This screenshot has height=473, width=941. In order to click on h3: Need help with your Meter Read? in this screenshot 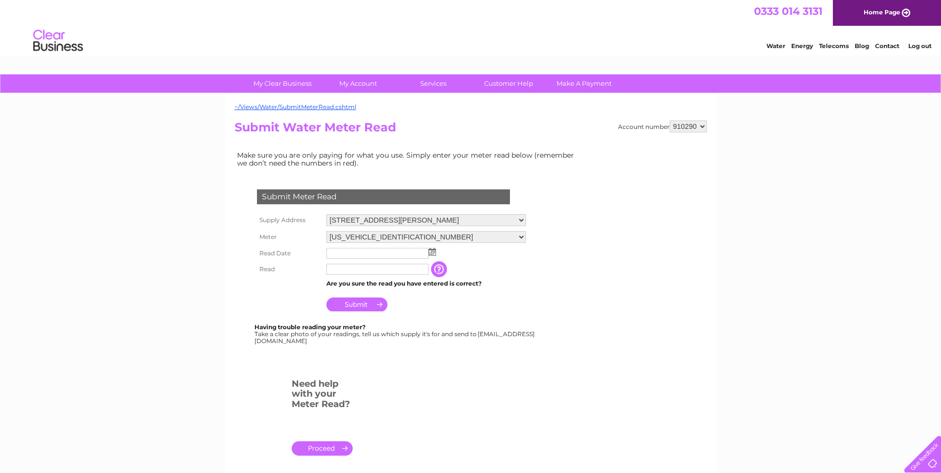, I will do `click(322, 396)`.